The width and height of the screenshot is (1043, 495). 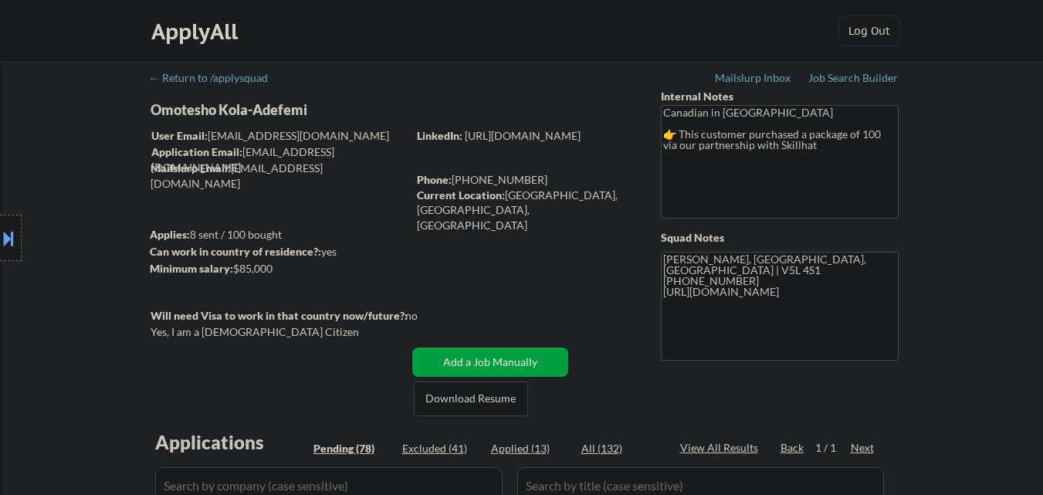 What do you see at coordinates (753, 79) in the screenshot?
I see `a: Mailslurp Inbox` at bounding box center [753, 79].